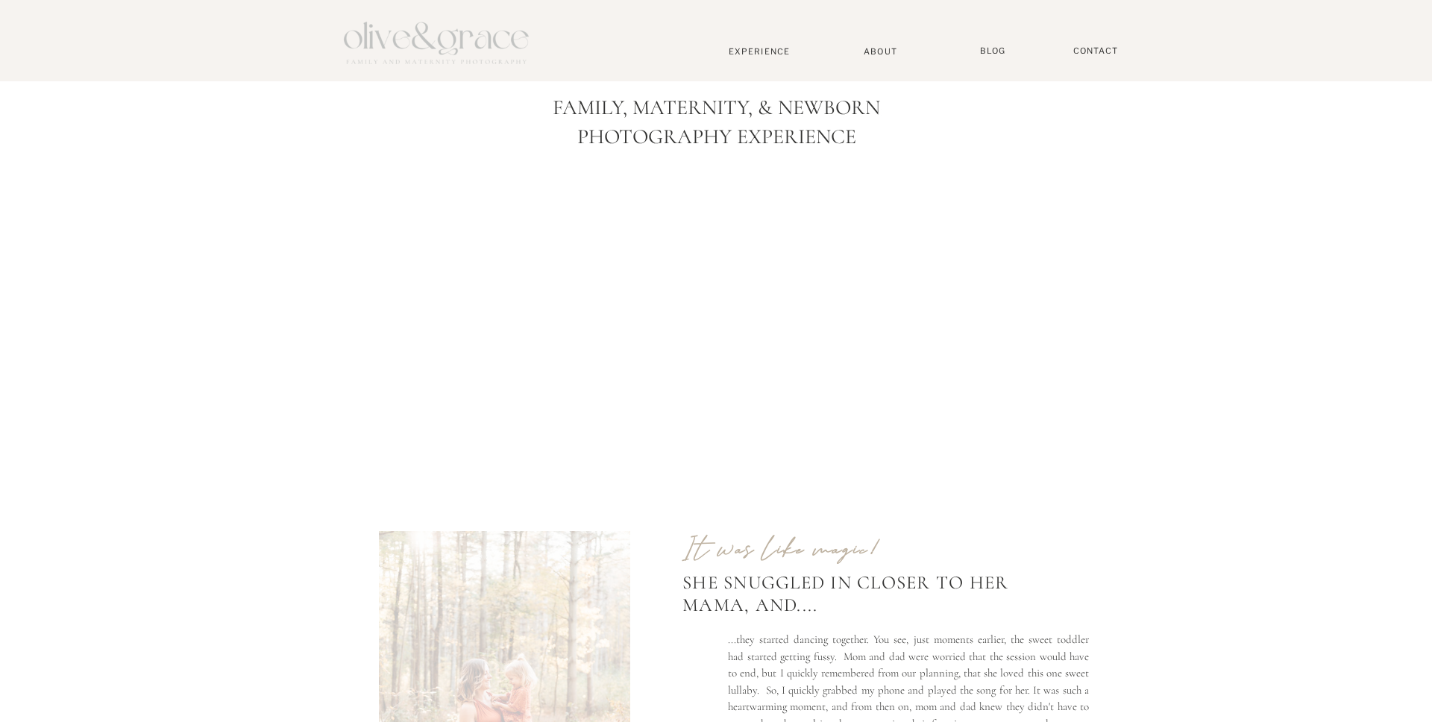 This screenshot has width=1432, height=722. What do you see at coordinates (880, 51) in the screenshot?
I see `nav: About` at bounding box center [880, 51].